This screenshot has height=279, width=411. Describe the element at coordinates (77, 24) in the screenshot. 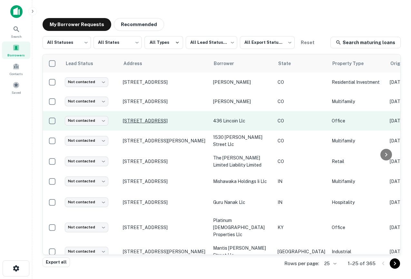

I see `button: My Borrower Requests` at that location.